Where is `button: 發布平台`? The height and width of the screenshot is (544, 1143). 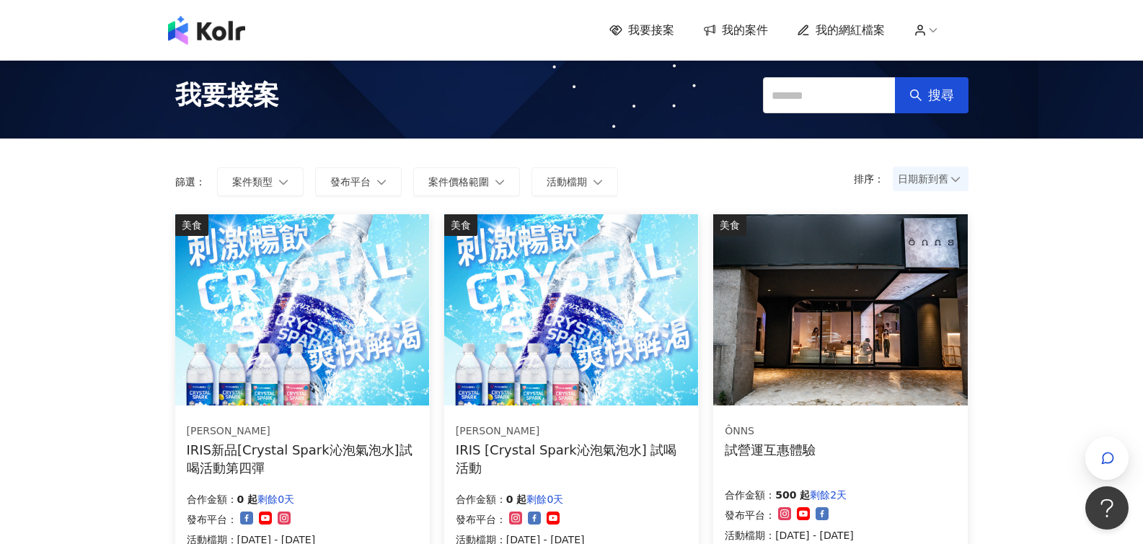 button: 發布平台 is located at coordinates (358, 182).